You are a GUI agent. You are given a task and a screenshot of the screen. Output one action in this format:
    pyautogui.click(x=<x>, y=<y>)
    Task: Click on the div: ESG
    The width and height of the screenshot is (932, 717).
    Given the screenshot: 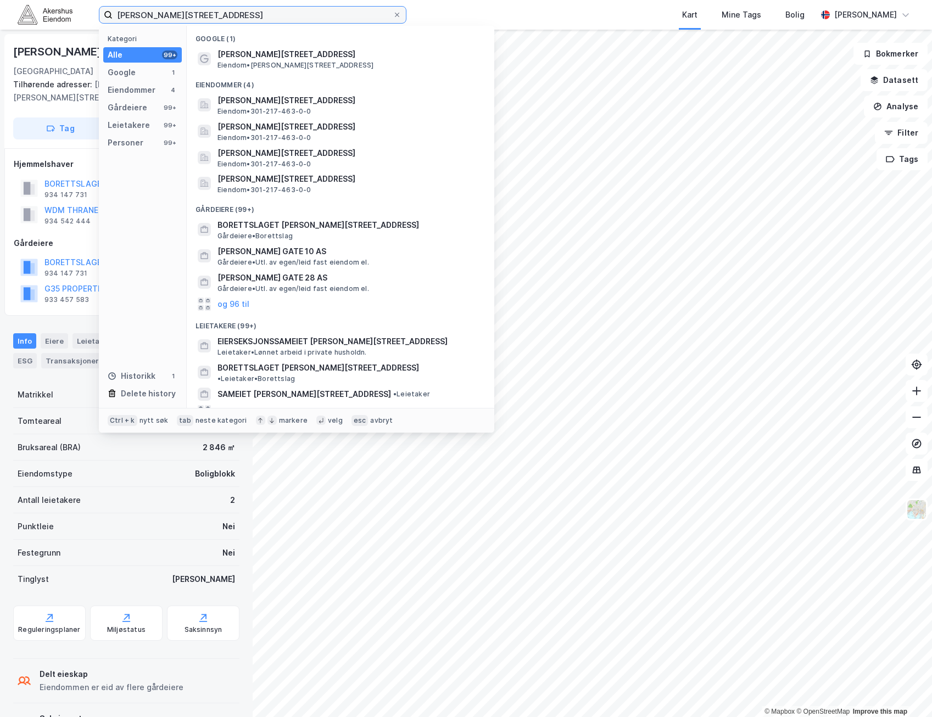 What is the action you would take?
    pyautogui.click(x=25, y=361)
    